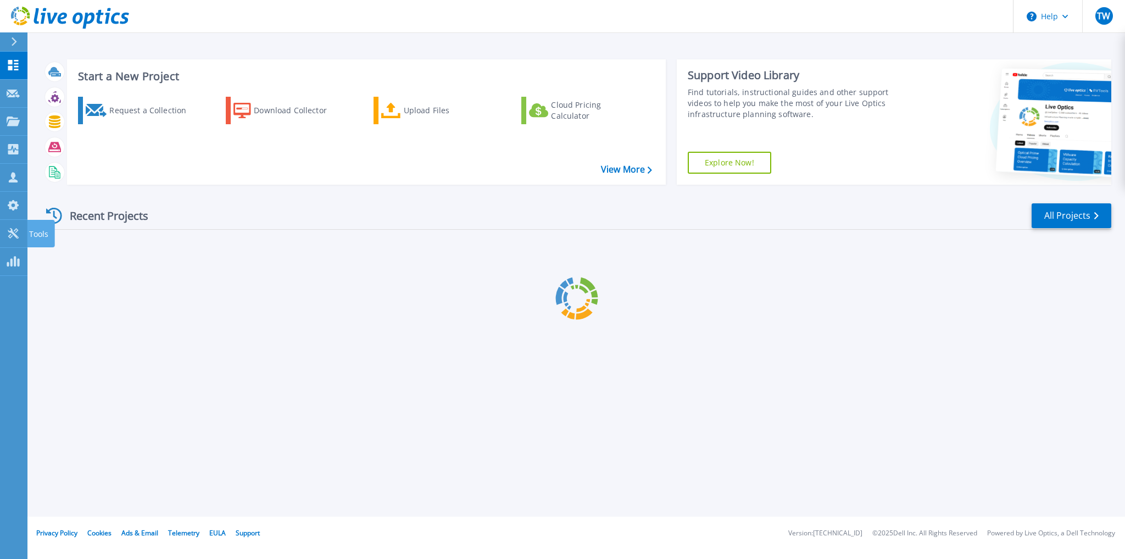 The height and width of the screenshot is (559, 1125). What do you see at coordinates (1104, 16) in the screenshot?
I see `span: TW` at bounding box center [1104, 16].